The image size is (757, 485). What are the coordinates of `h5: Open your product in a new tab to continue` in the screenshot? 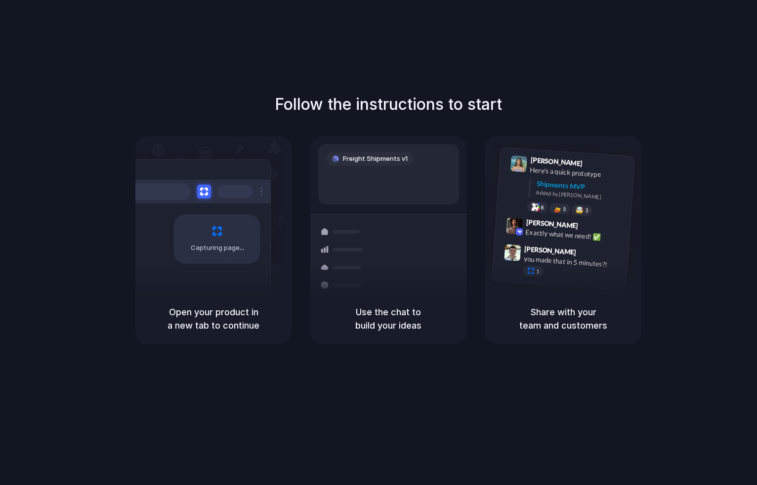 It's located at (214, 318).